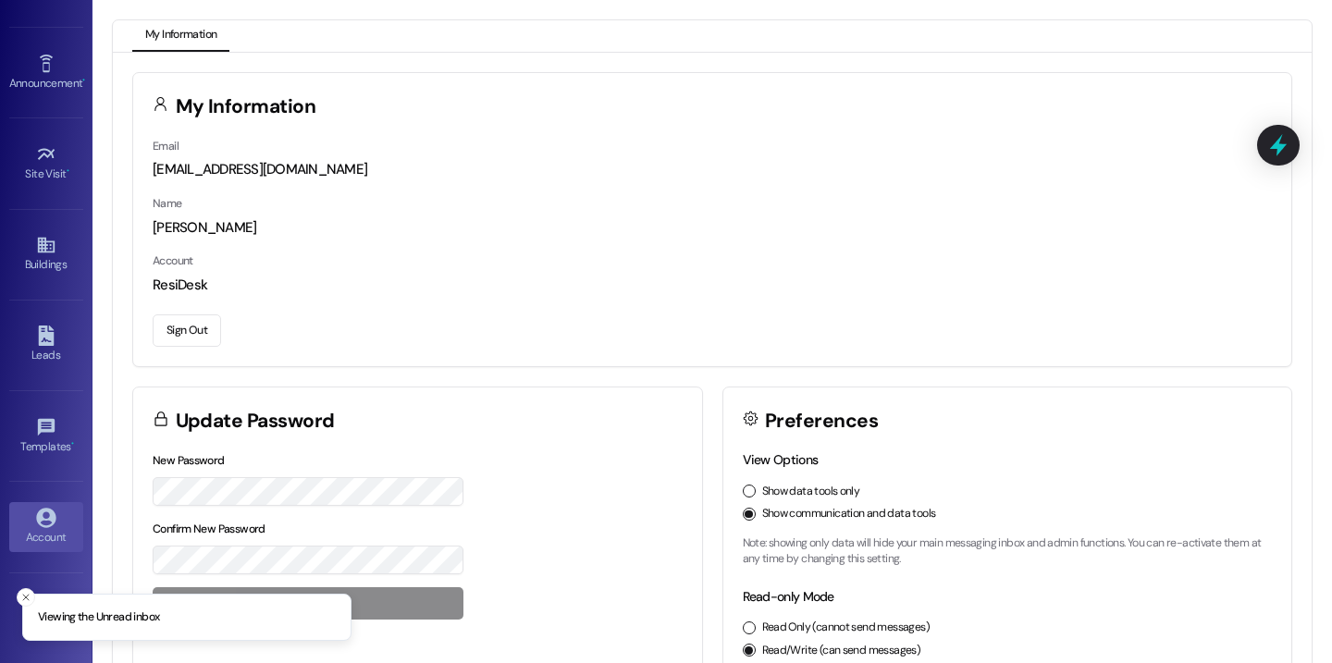 The height and width of the screenshot is (663, 1332). What do you see at coordinates (46, 345) in the screenshot?
I see `a: Leads` at bounding box center [46, 345].